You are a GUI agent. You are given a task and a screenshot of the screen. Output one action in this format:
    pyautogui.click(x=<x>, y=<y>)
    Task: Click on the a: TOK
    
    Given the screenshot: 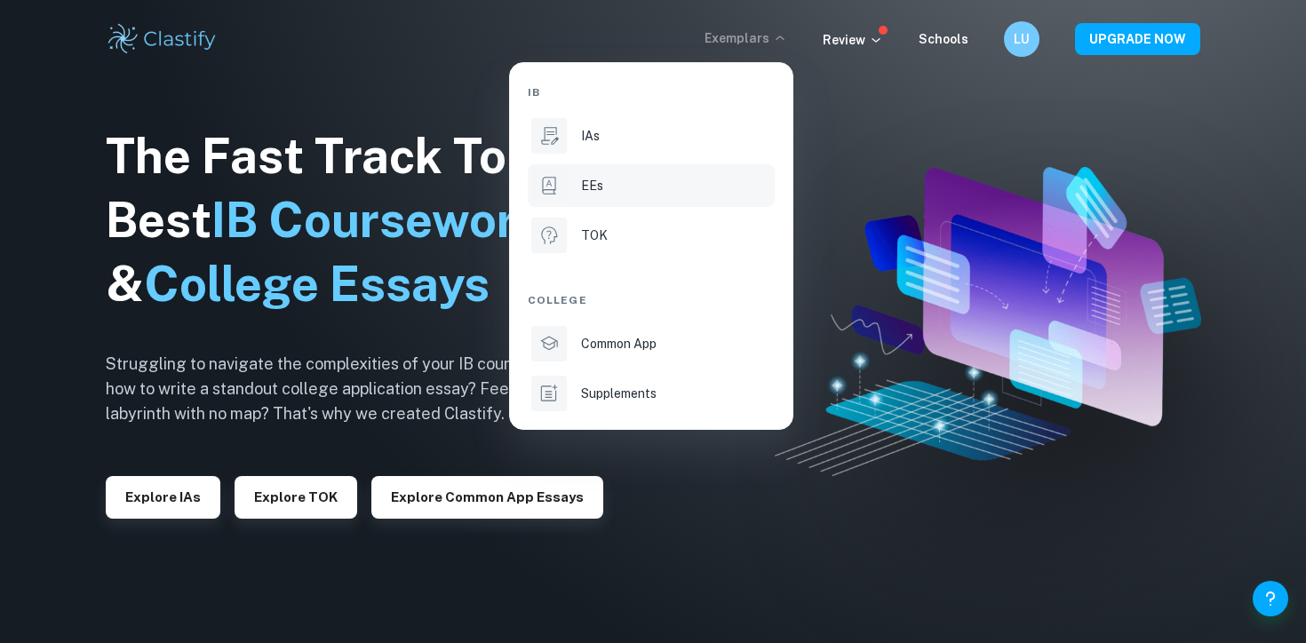 What is the action you would take?
    pyautogui.click(x=651, y=235)
    